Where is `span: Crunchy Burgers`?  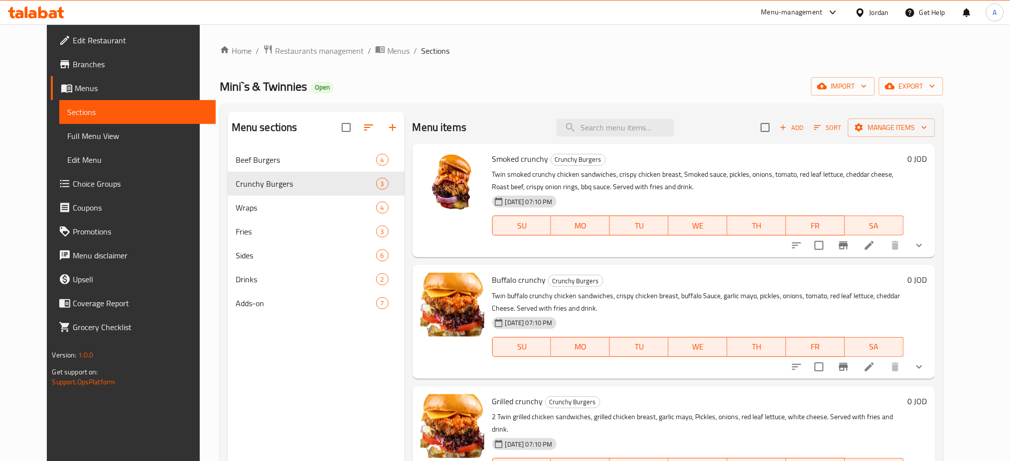 span: Crunchy Burgers is located at coordinates (573, 402).